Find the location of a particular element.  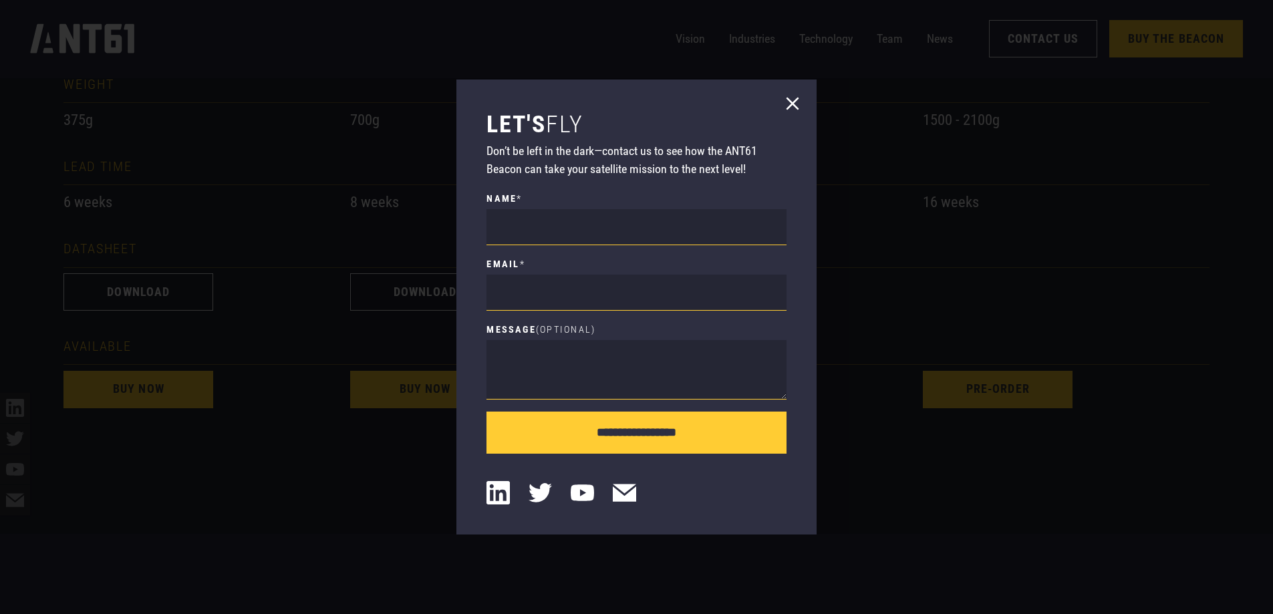

label: Message is located at coordinates (636, 330).